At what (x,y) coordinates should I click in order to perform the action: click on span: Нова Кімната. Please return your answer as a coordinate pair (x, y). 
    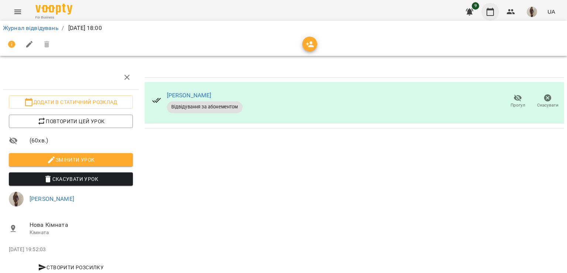
    Looking at the image, I should click on (81, 225).